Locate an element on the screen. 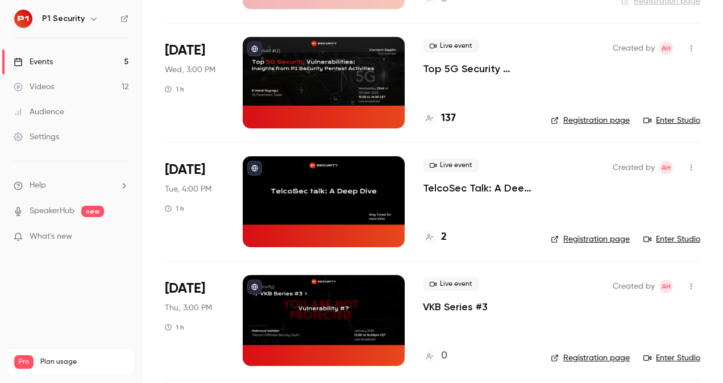 The image size is (723, 383). div: Settings is located at coordinates (36, 137).